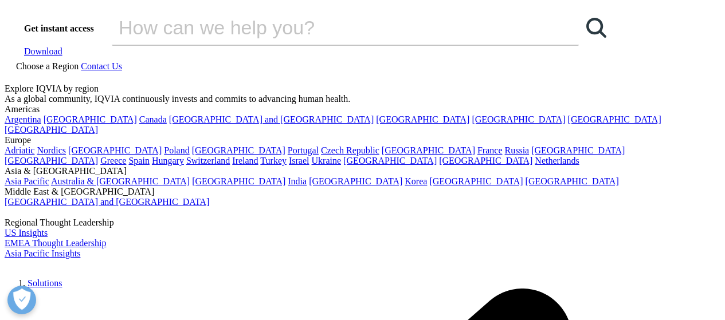  What do you see at coordinates (329, 28) in the screenshot?
I see `input: Search` at bounding box center [329, 28].